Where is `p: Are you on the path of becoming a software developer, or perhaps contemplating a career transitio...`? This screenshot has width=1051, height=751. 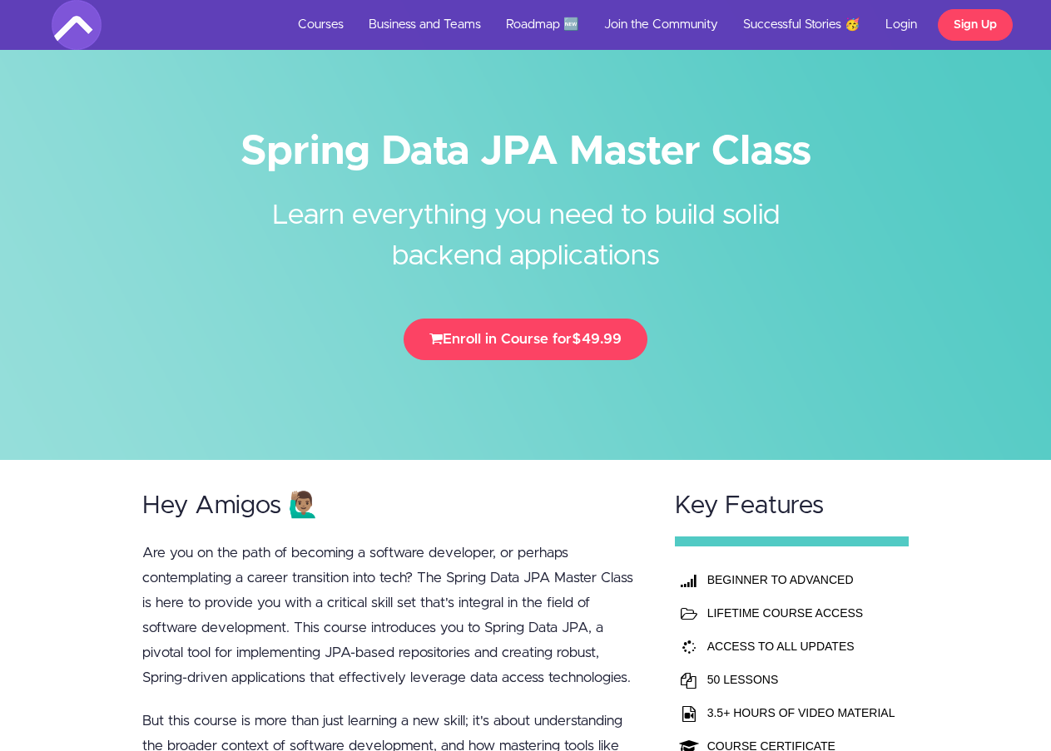 p: Are you on the path of becoming a software developer, or perhaps contemplating a career transitio... is located at coordinates (393, 616).